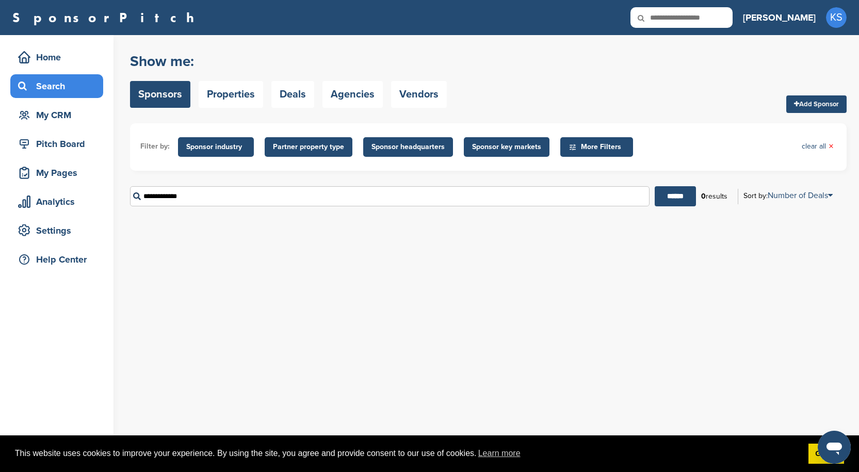 The height and width of the screenshot is (472, 859). I want to click on a: Pitch Board, so click(57, 144).